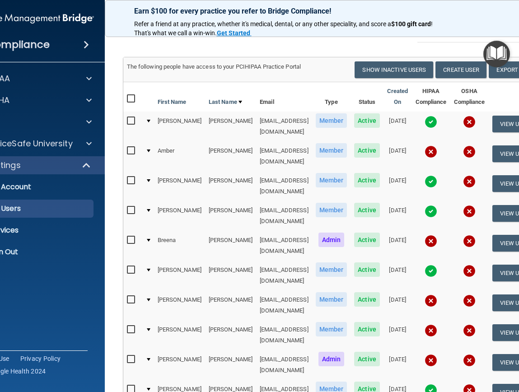 The width and height of the screenshot is (519, 392). What do you see at coordinates (234, 33) in the screenshot?
I see `a: Get Started` at bounding box center [234, 33].